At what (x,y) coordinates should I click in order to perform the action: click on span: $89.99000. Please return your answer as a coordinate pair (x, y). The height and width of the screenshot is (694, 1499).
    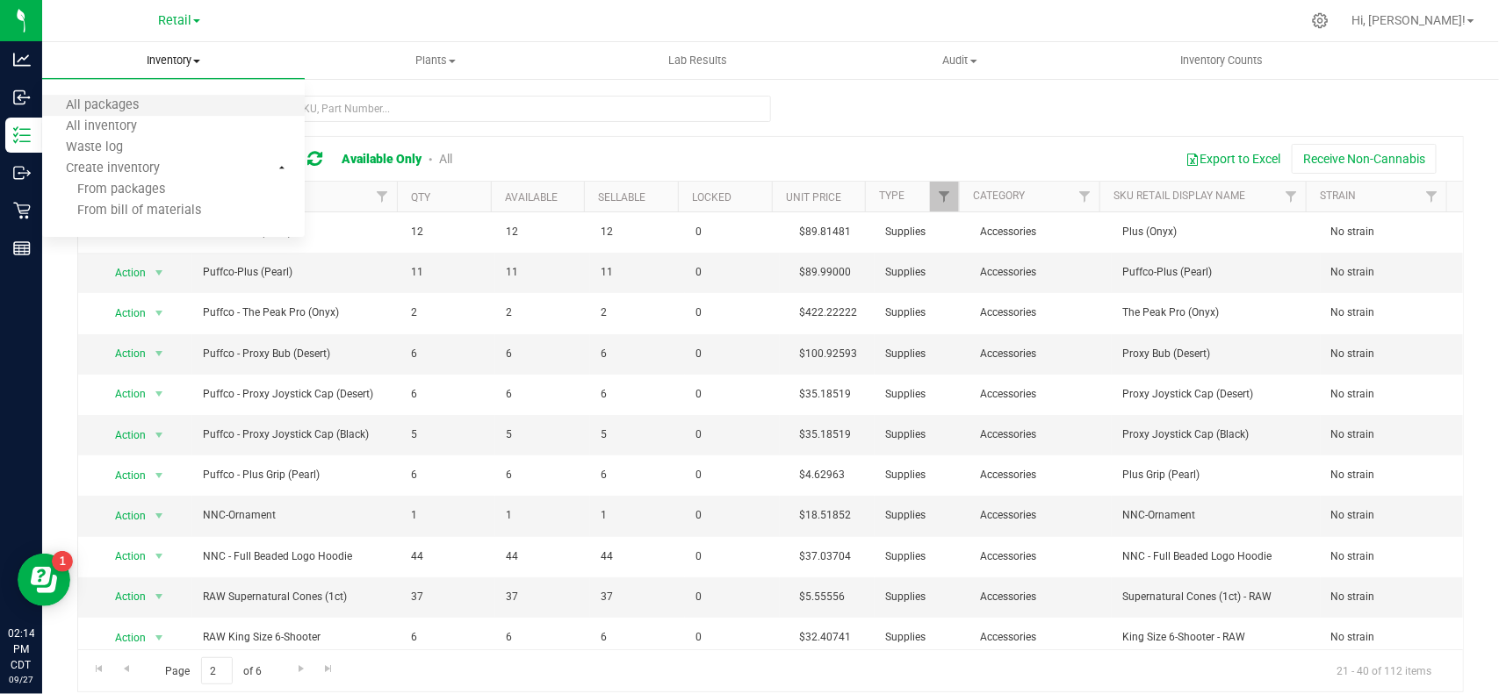
    Looking at the image, I should click on (824, 272).